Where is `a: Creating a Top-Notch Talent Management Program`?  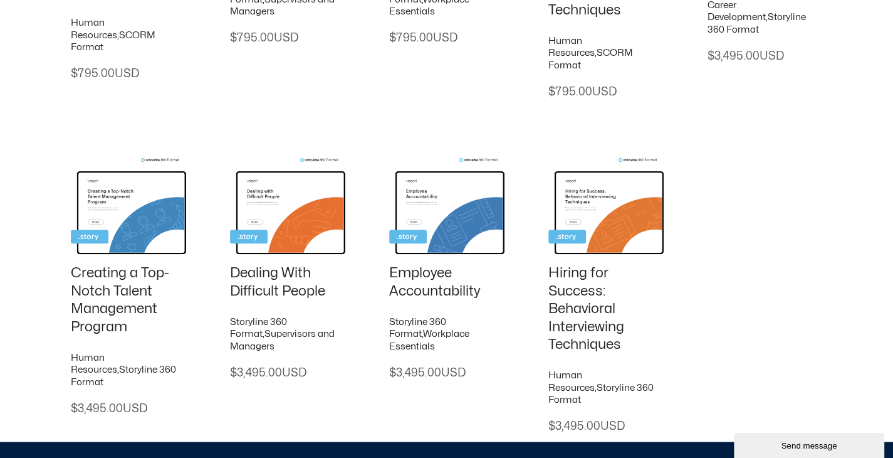
a: Creating a Top-Notch Talent Management Program is located at coordinates (120, 300).